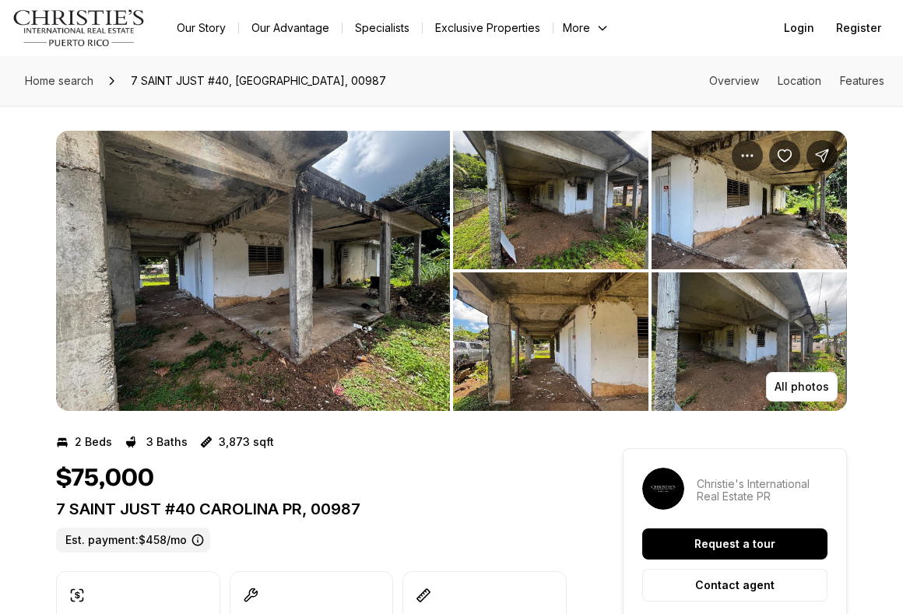 The height and width of the screenshot is (614, 903). What do you see at coordinates (802, 387) in the screenshot?
I see `button: All photos` at bounding box center [802, 387].